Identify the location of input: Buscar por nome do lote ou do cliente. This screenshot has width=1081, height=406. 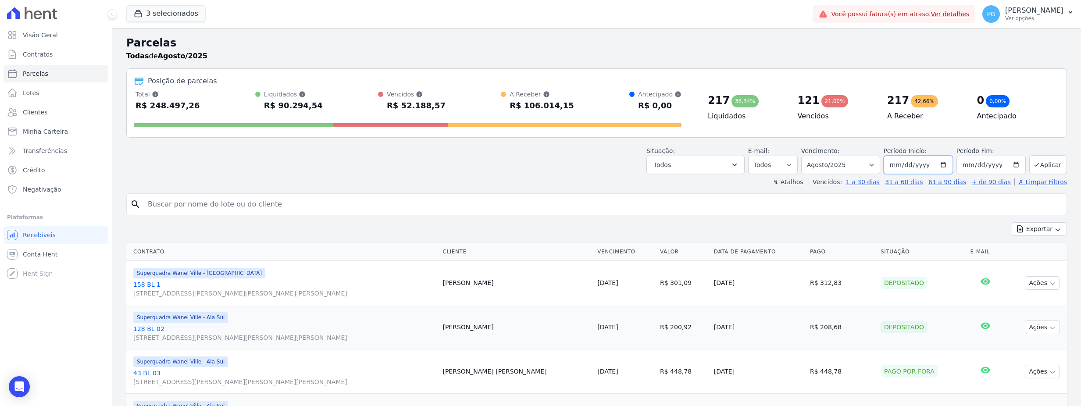
(603, 204).